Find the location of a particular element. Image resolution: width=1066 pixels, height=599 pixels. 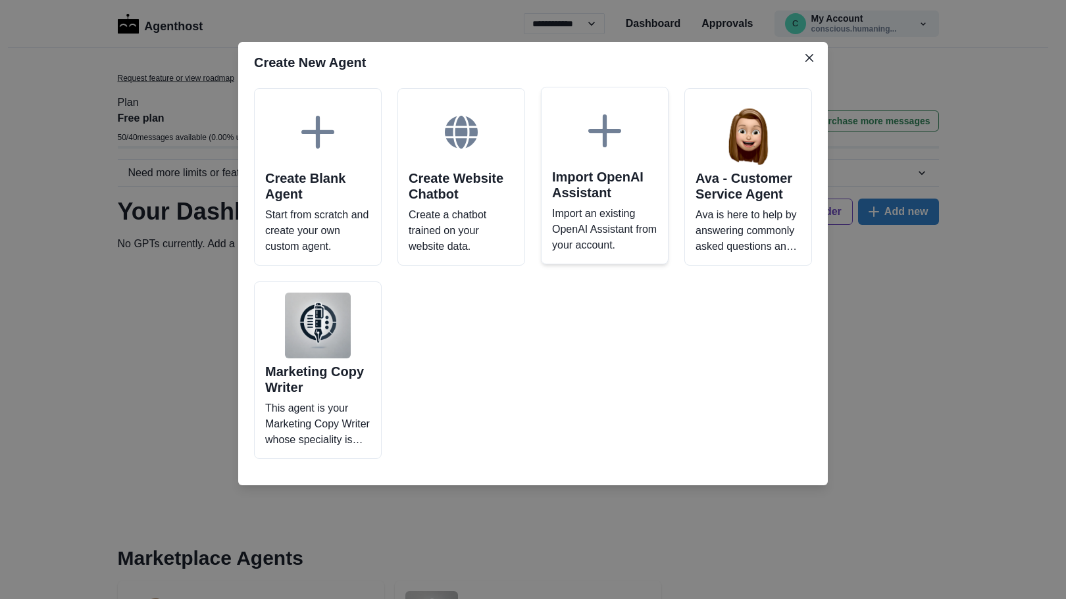

p: This agent is your Marketing Copy Writer whose speciality is helping you craft copy that speaks t... is located at coordinates (318, 424).